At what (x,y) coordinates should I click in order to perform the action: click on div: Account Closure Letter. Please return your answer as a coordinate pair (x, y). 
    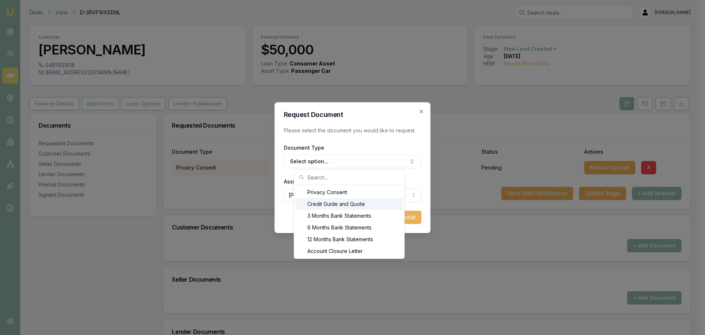
    Looking at the image, I should click on (349, 251).